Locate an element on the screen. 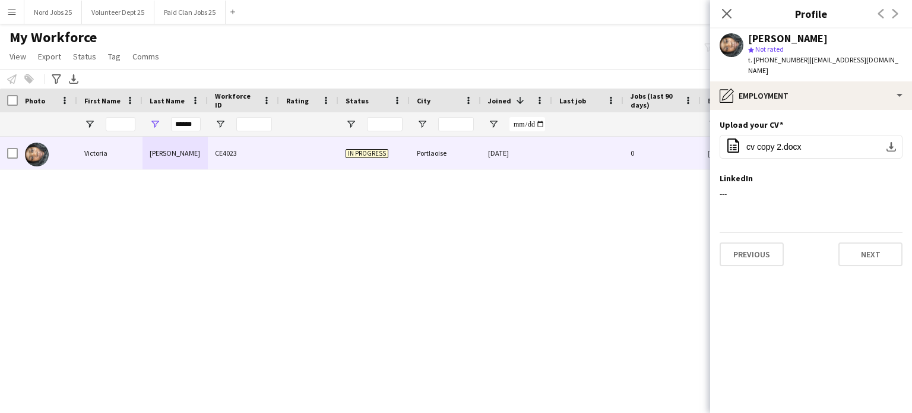 The height and width of the screenshot is (413, 912). a: Status is located at coordinates (84, 56).